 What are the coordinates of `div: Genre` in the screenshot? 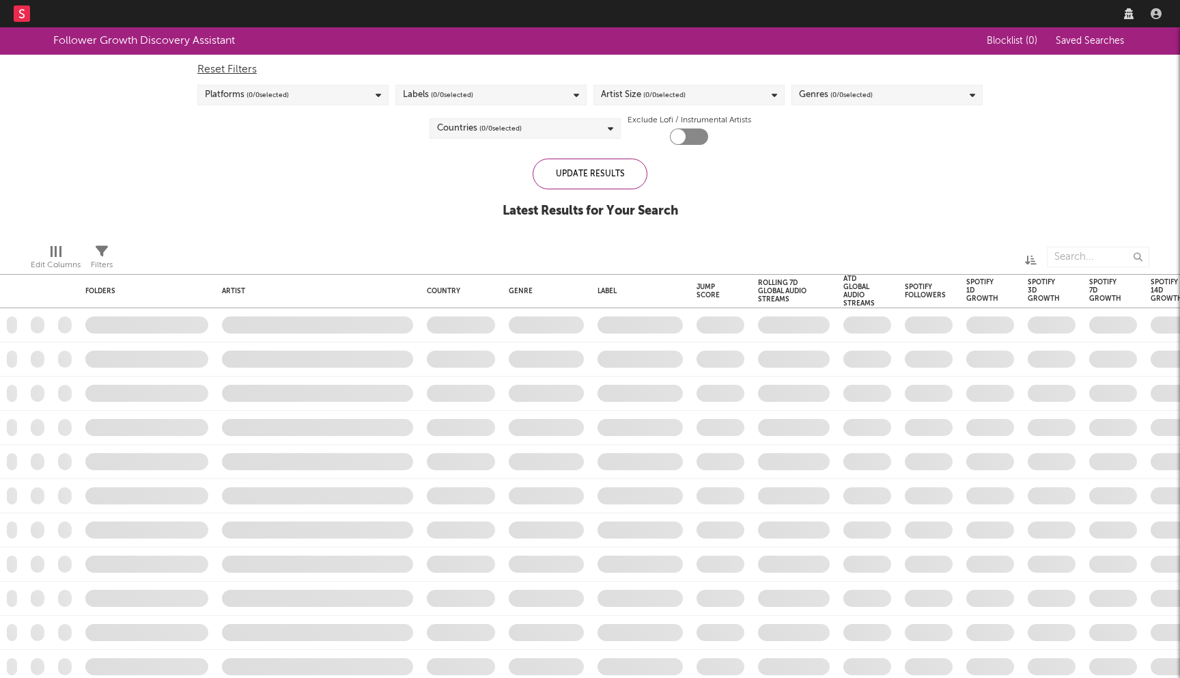 It's located at (543, 291).